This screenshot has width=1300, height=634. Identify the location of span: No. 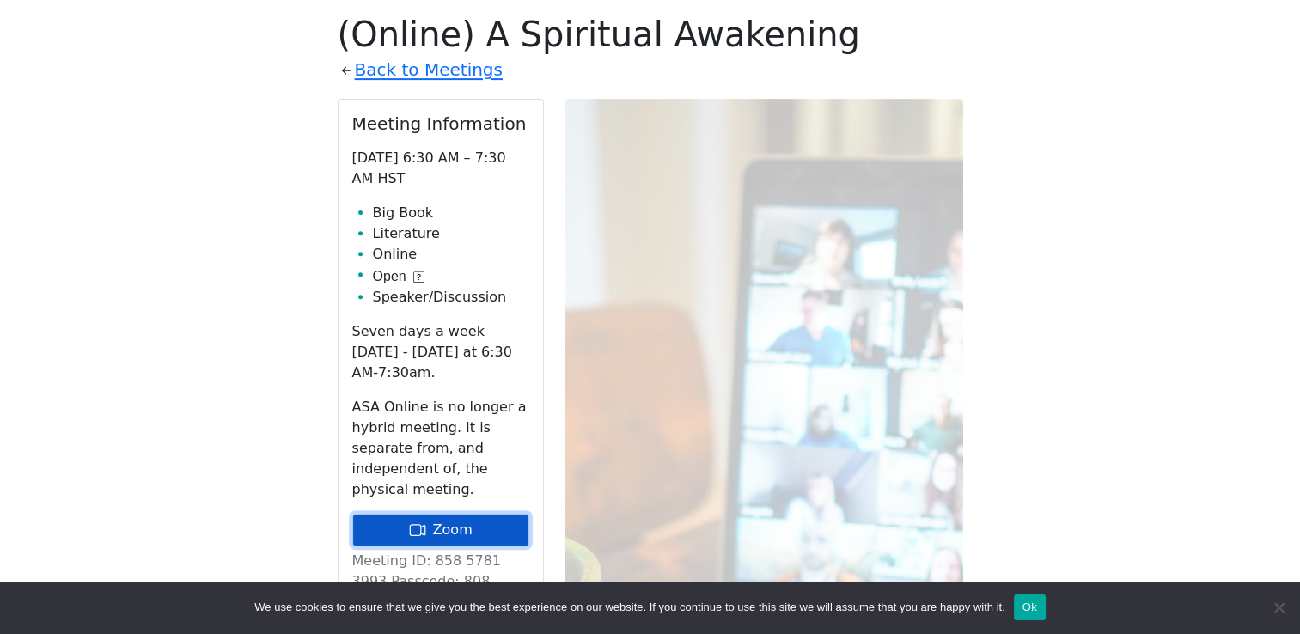
(1278, 607).